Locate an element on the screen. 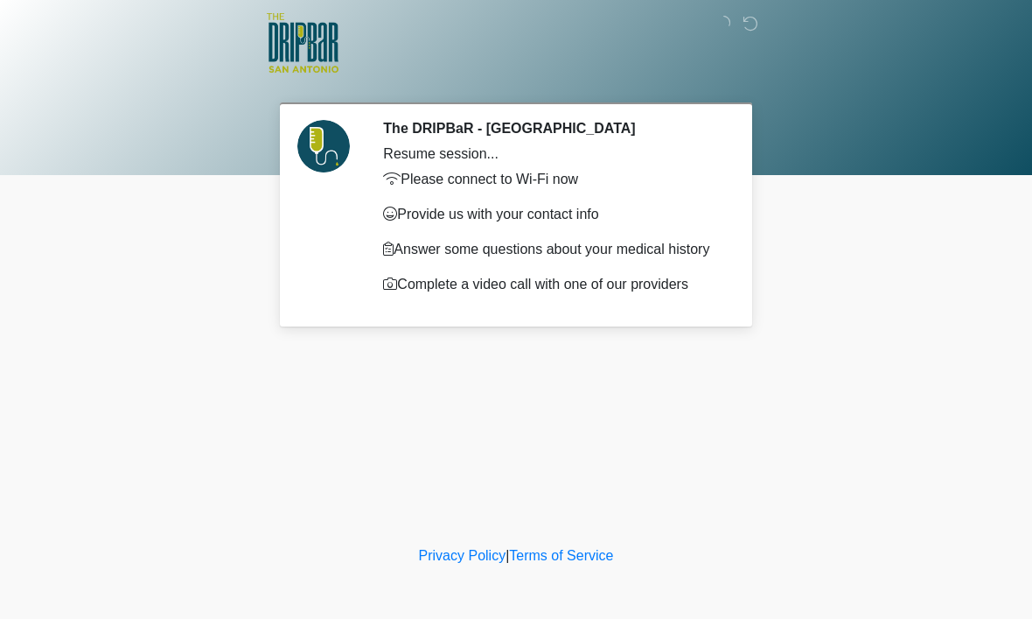  p: Answer some questions about your medical history is located at coordinates (552, 249).